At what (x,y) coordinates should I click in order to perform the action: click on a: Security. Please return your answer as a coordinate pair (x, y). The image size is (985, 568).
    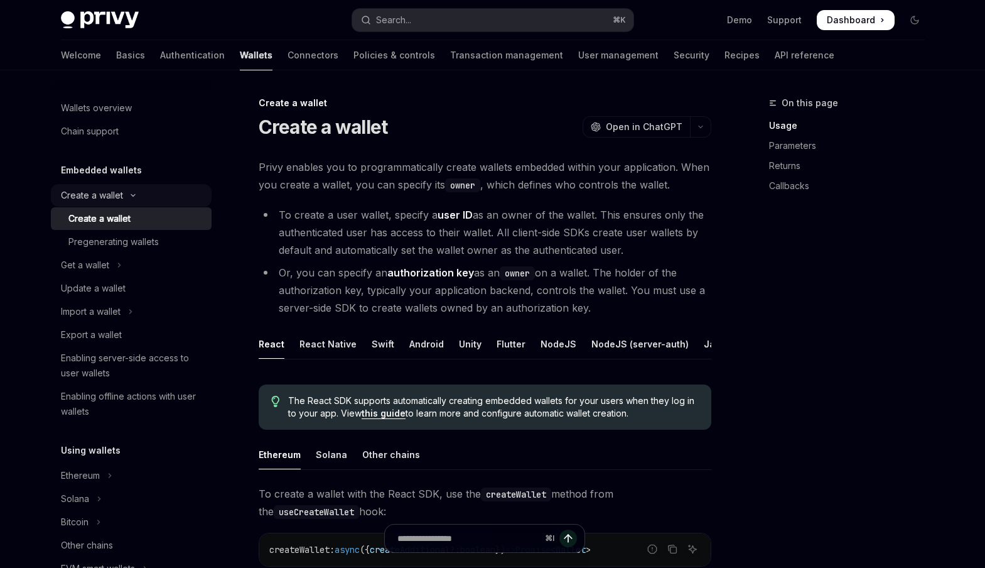
    Looking at the image, I should click on (691, 55).